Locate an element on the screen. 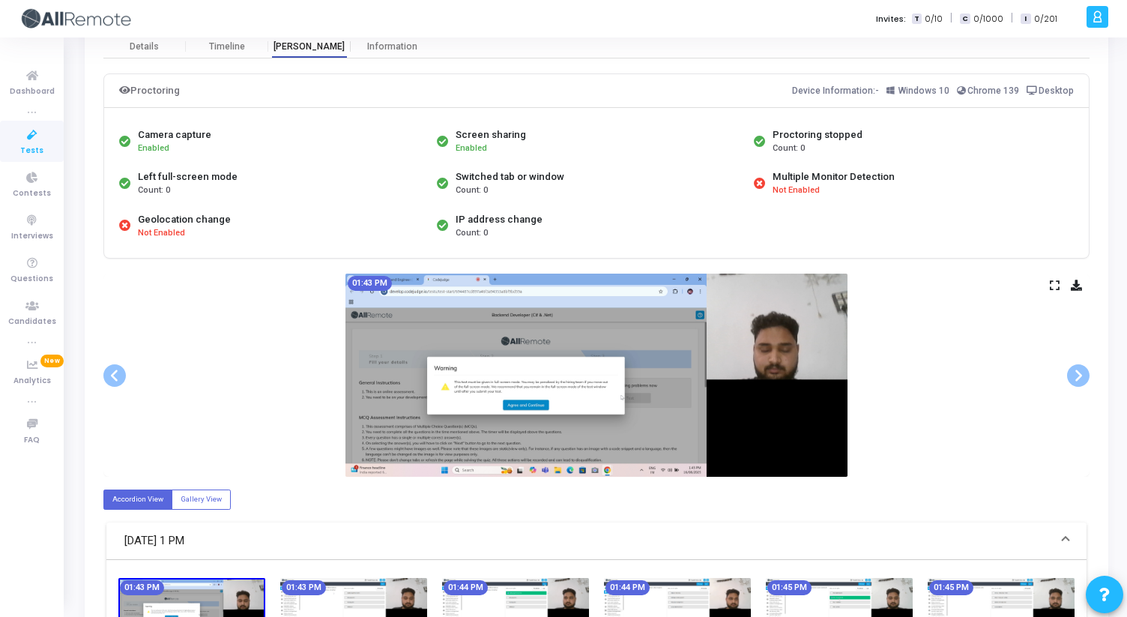 The height and width of the screenshot is (617, 1127). img: logo is located at coordinates (75, 19).